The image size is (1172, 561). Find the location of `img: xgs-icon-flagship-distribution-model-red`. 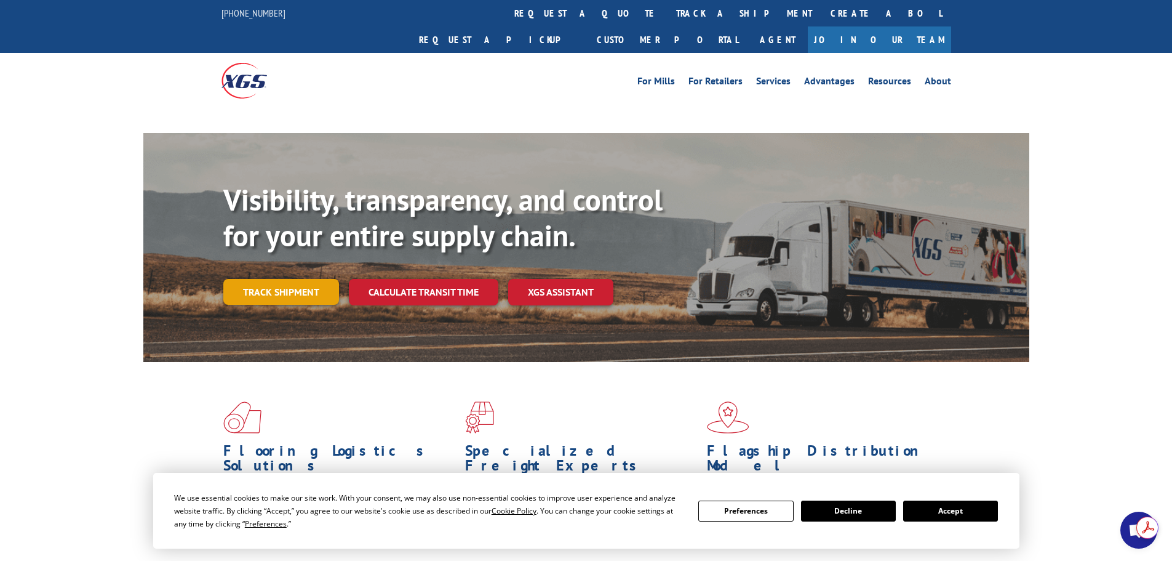

img: xgs-icon-flagship-distribution-model-red is located at coordinates (728, 417).